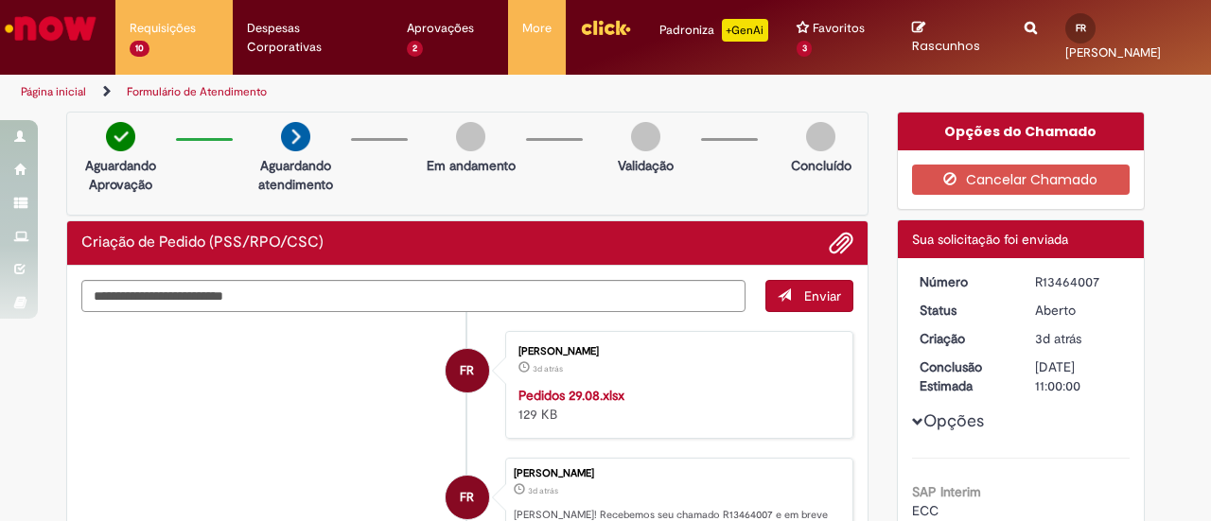  What do you see at coordinates (120, 136) in the screenshot?
I see `img: check-circle-green.png` at bounding box center [120, 136].